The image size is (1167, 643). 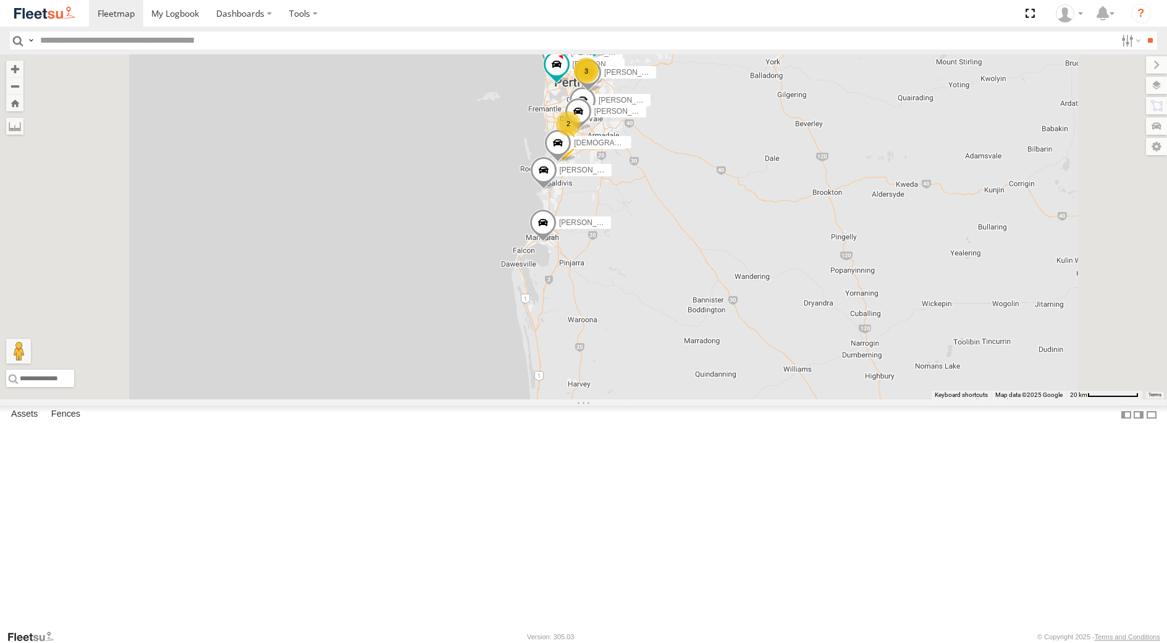 I want to click on label: Search Filter Options, so click(x=1129, y=40).